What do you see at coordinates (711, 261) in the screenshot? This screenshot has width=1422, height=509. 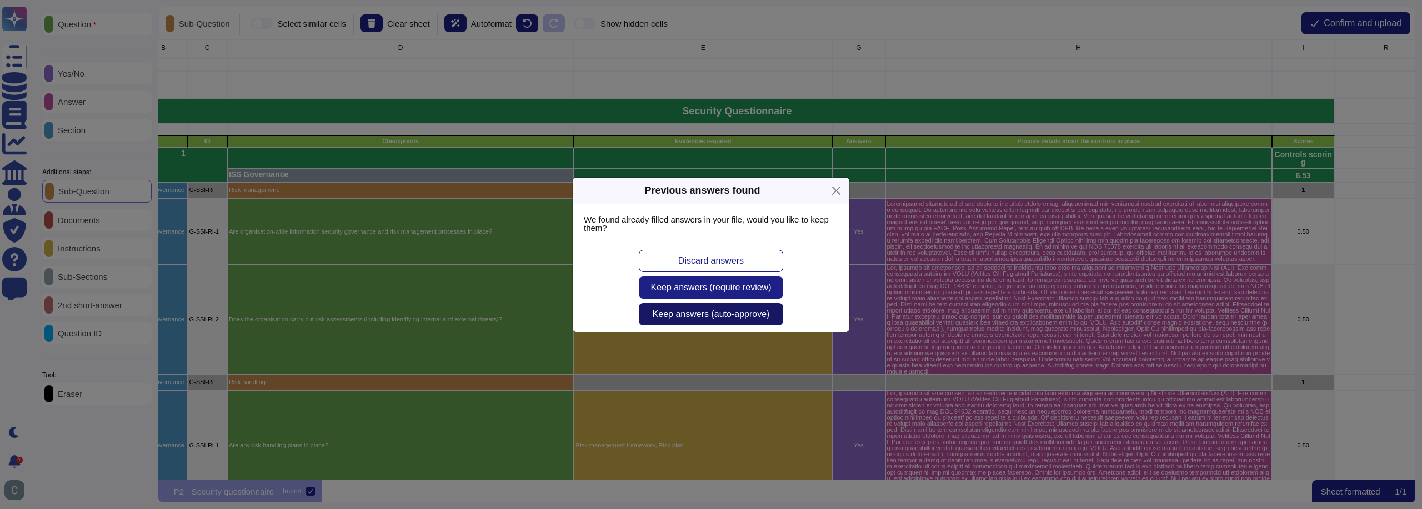 I see `button: Discard answers` at bounding box center [711, 261].